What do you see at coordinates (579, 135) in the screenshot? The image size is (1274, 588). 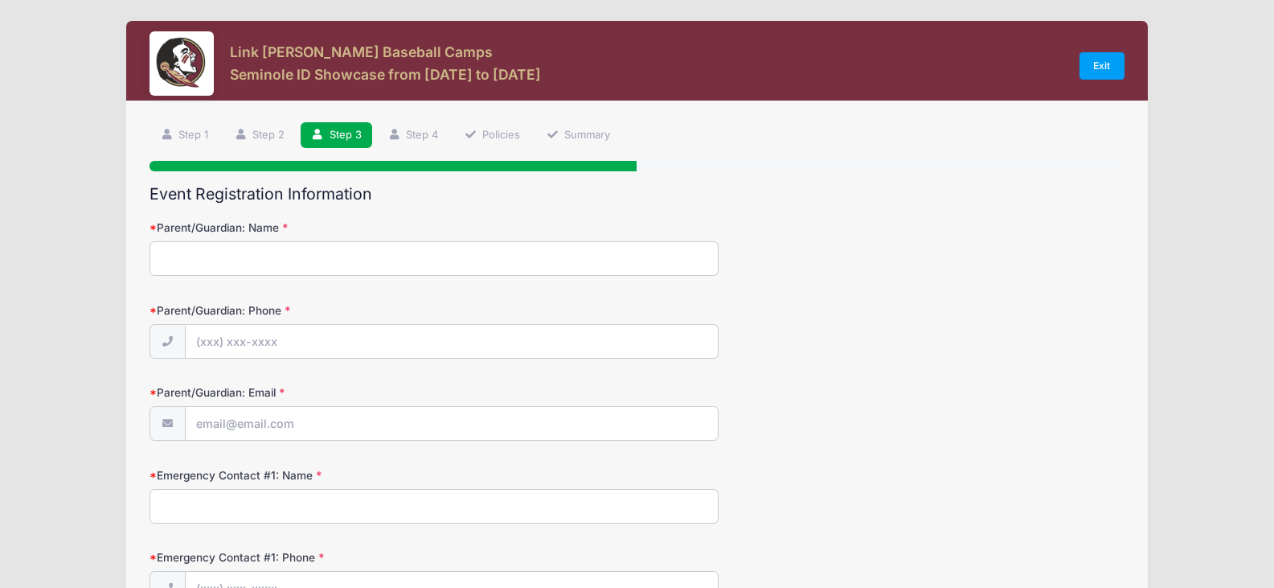 I see `a: Summary` at bounding box center [579, 135].